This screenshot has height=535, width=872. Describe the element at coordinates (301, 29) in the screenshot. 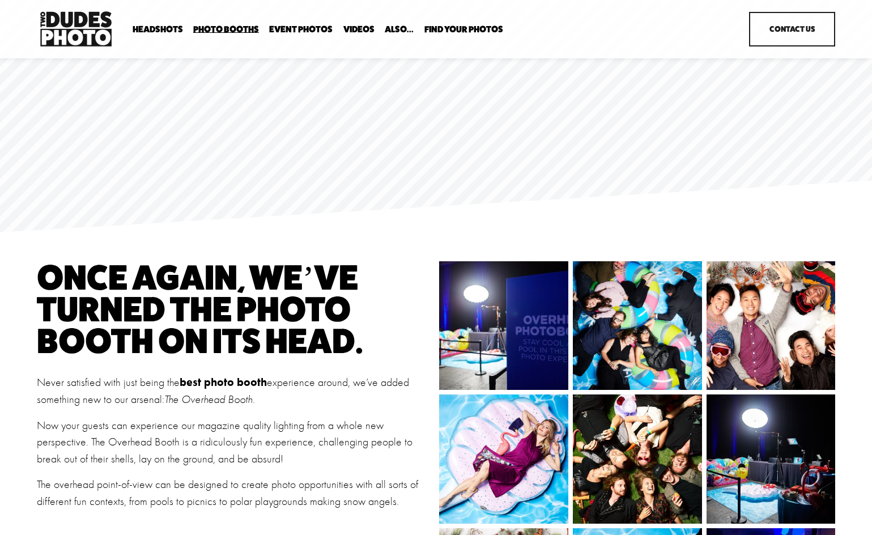

I see `a: Event Photos` at that location.